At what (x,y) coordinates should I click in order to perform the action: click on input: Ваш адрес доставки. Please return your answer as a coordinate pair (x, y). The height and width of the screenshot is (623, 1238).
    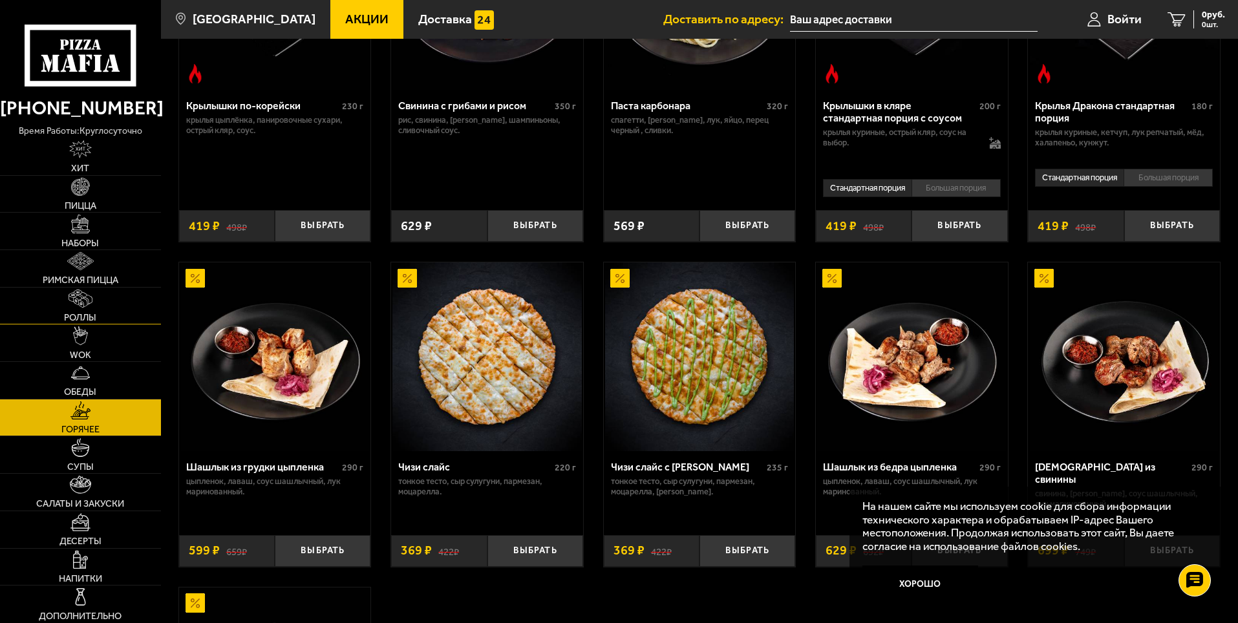
    Looking at the image, I should click on (913, 19).